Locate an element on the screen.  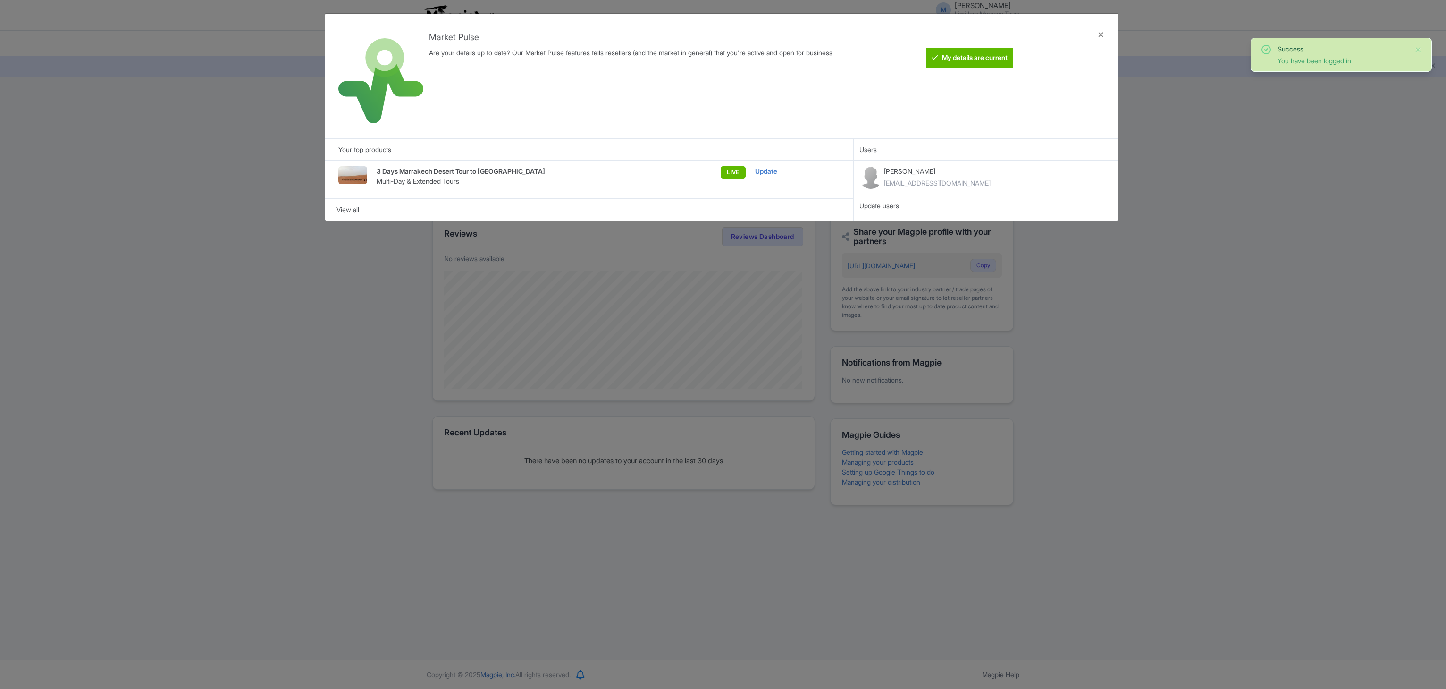
div: Your top products is located at coordinates (589, 149).